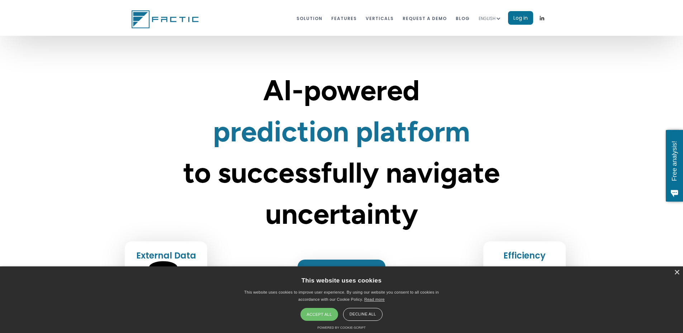 This screenshot has height=333, width=683. I want to click on a: Solution, so click(309, 18).